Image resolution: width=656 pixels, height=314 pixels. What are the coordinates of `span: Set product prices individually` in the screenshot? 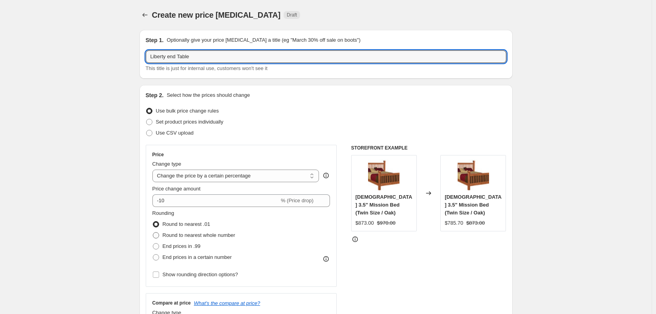 It's located at (190, 121).